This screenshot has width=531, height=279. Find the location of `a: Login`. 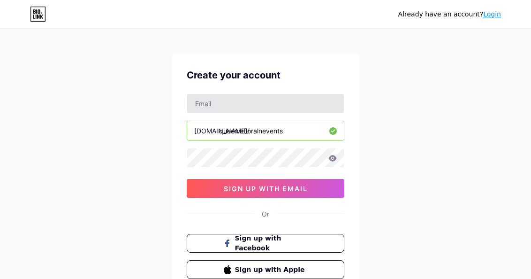

a: Login is located at coordinates (492, 14).